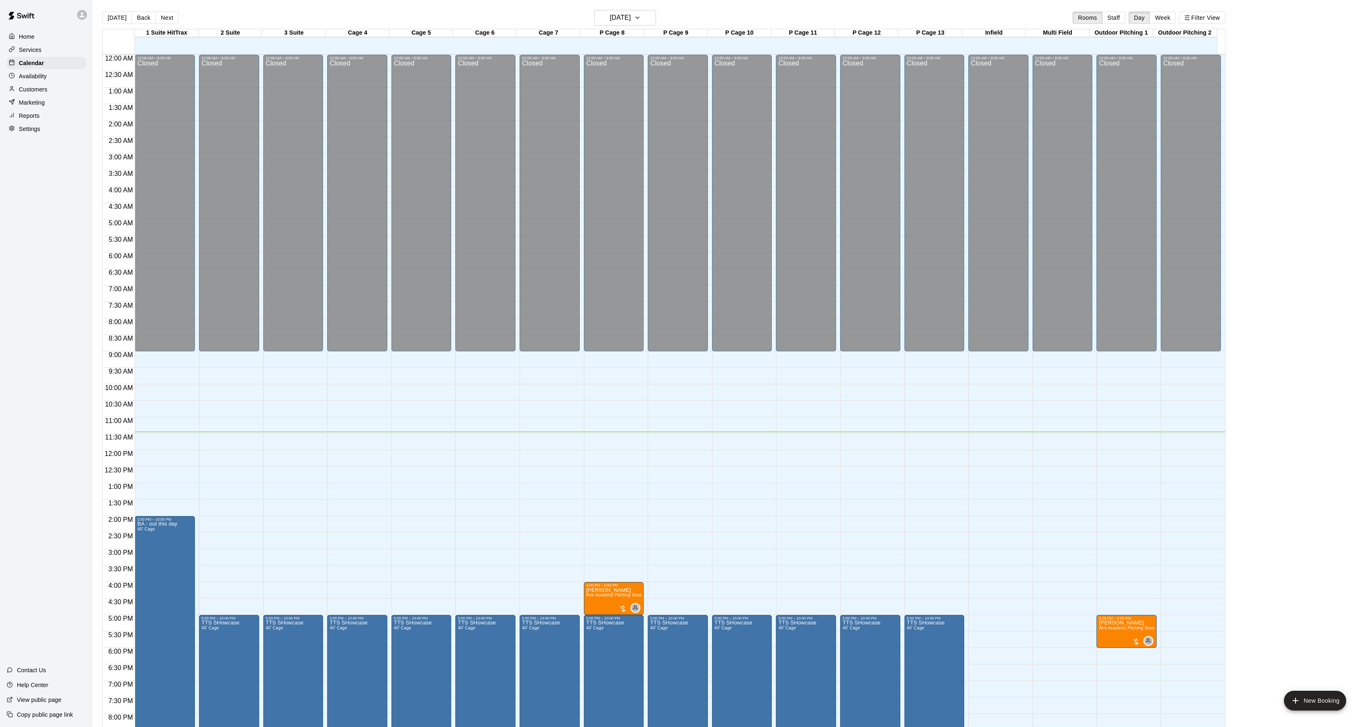 The image size is (1368, 727). I want to click on span: 1:30 AM, so click(121, 108).